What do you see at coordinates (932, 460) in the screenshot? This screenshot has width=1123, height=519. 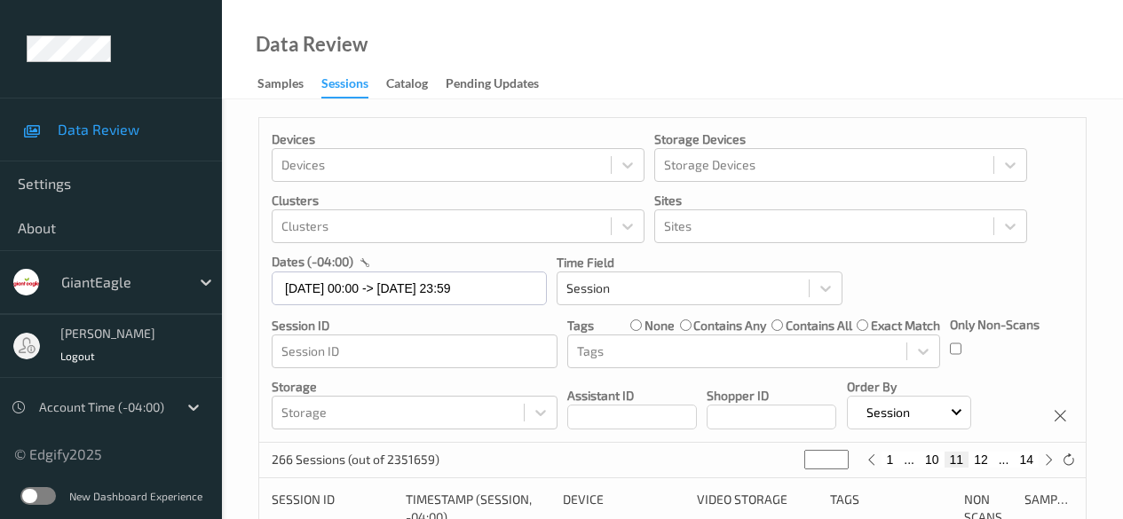 I see `button: 10` at bounding box center [932, 460].